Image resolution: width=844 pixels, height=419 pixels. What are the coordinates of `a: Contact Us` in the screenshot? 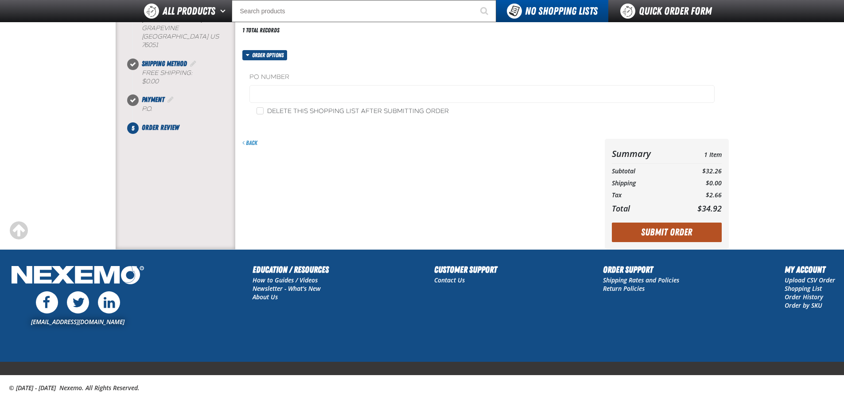 It's located at (449, 280).